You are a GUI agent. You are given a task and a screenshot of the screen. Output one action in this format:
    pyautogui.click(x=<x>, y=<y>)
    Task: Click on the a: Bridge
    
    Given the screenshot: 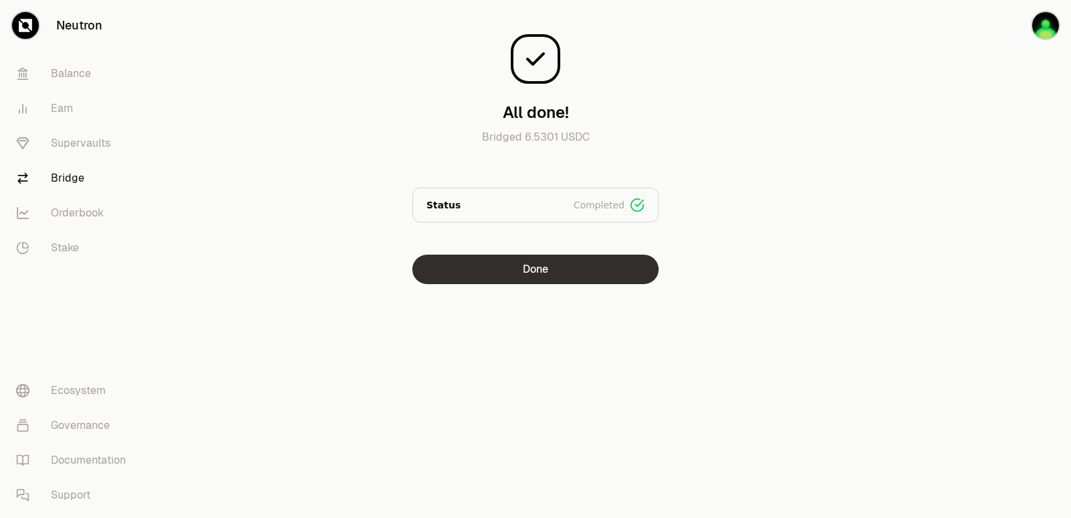 What is the action you would take?
    pyautogui.click(x=75, y=178)
    